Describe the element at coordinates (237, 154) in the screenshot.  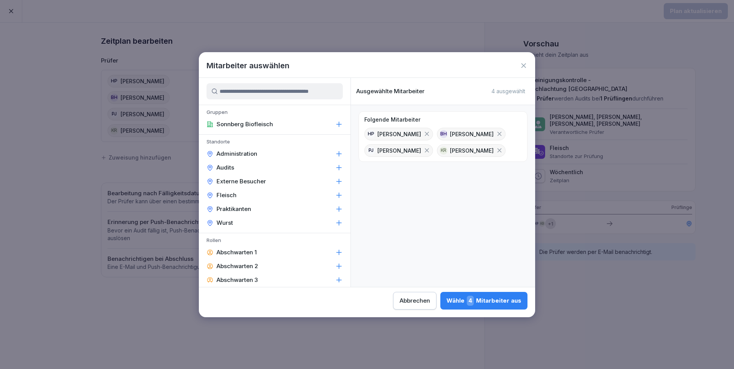
I see `p: Administration` at that location.